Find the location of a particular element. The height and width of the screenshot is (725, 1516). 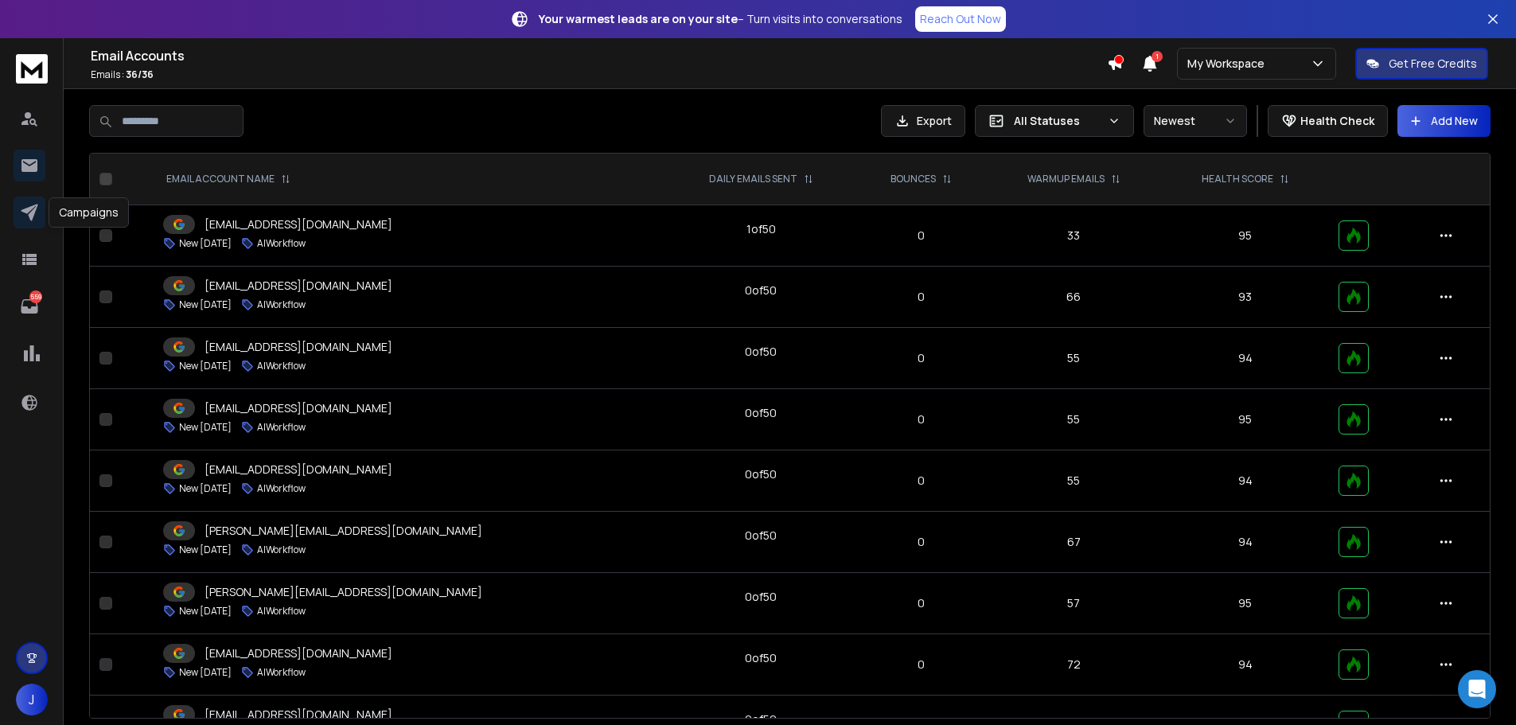

button: Add New is located at coordinates (1444, 121).